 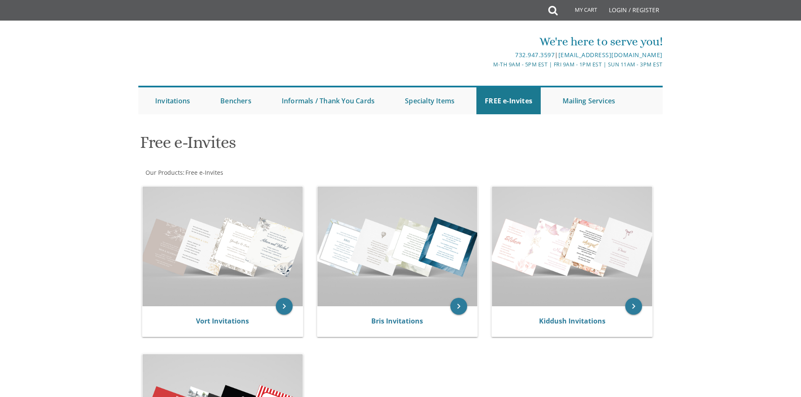 I want to click on a: Our Products, so click(x=164, y=172).